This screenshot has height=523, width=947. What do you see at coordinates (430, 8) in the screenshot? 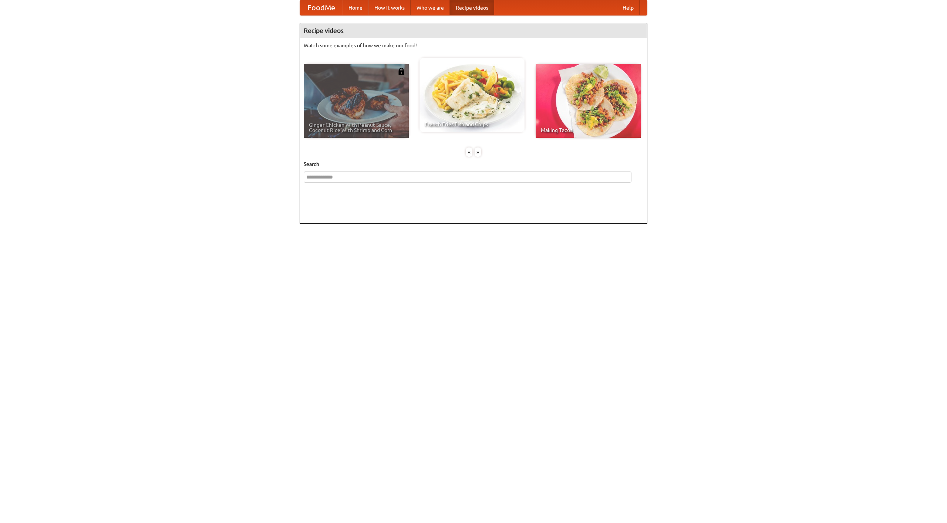
I see `a: Who we are` at bounding box center [430, 8].